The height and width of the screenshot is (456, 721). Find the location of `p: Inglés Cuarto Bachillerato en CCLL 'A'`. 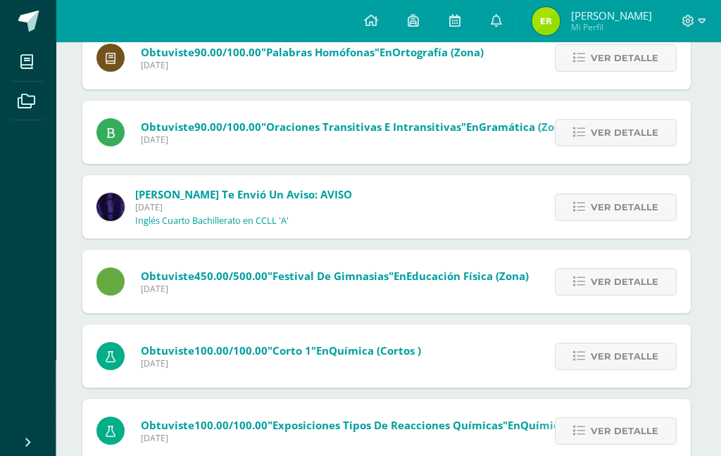

p: Inglés Cuarto Bachillerato en CCLL 'A' is located at coordinates (213, 221).